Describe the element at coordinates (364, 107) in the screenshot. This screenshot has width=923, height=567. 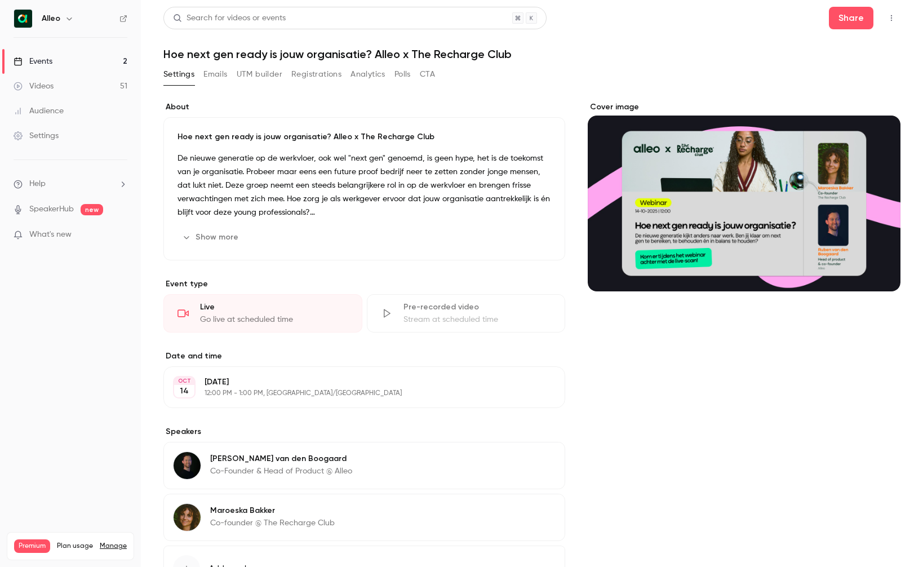
I see `label: About` at that location.